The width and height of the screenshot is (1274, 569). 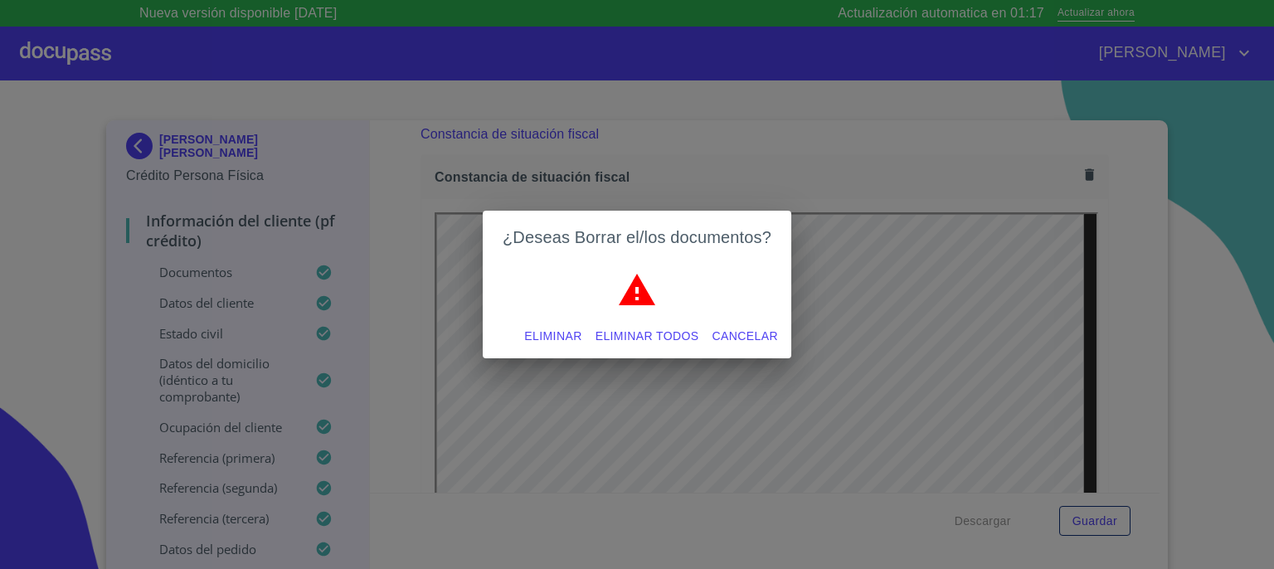 What do you see at coordinates (647, 336) in the screenshot?
I see `button: Eliminar todos` at bounding box center [647, 336].